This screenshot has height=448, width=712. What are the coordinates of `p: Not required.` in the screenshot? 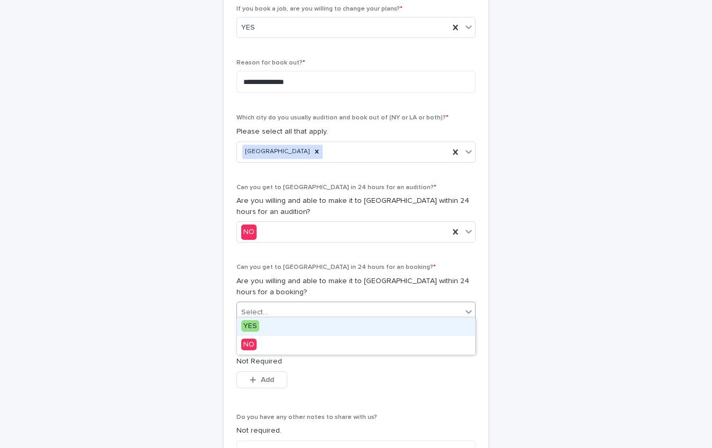 It's located at (356, 431).